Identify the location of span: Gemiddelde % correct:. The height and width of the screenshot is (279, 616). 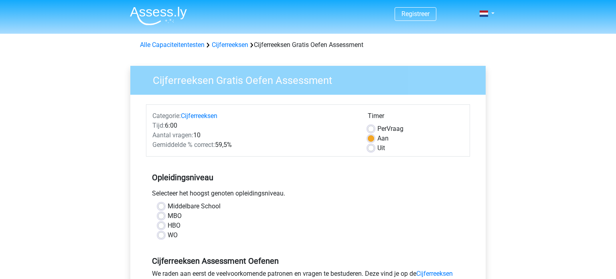
(184, 144).